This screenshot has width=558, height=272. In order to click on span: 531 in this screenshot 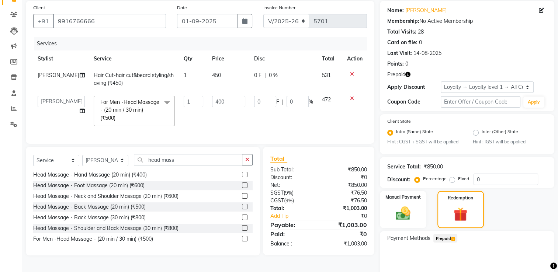, I will do `click(327, 75)`.